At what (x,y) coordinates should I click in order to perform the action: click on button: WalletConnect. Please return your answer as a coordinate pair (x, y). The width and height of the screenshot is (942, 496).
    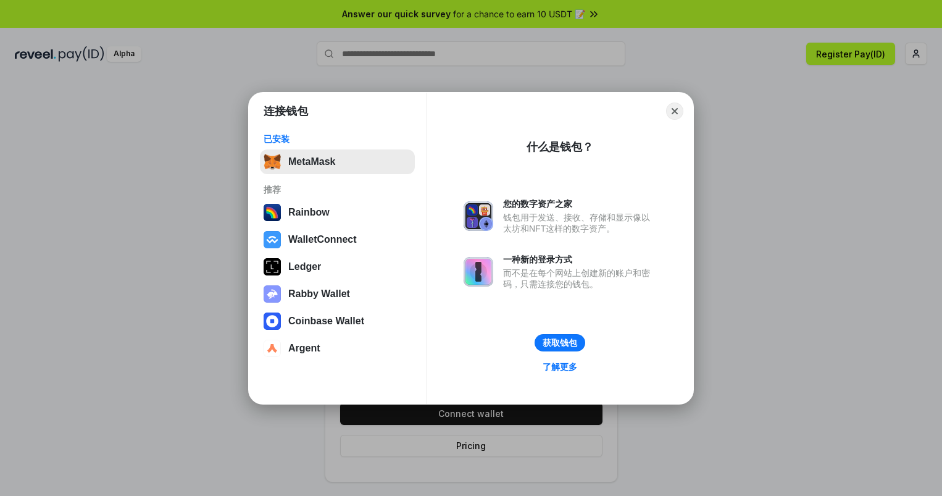
    Looking at the image, I should click on (337, 240).